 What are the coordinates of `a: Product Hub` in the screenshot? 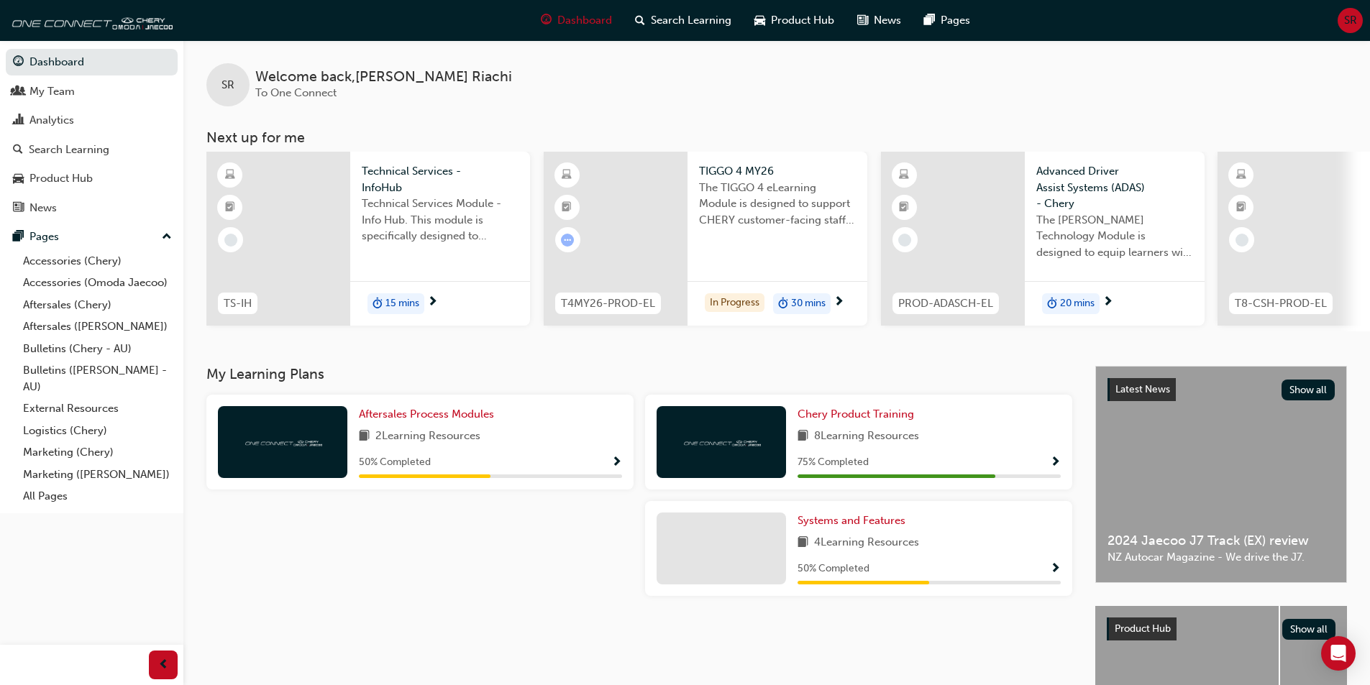 It's located at (91, 178).